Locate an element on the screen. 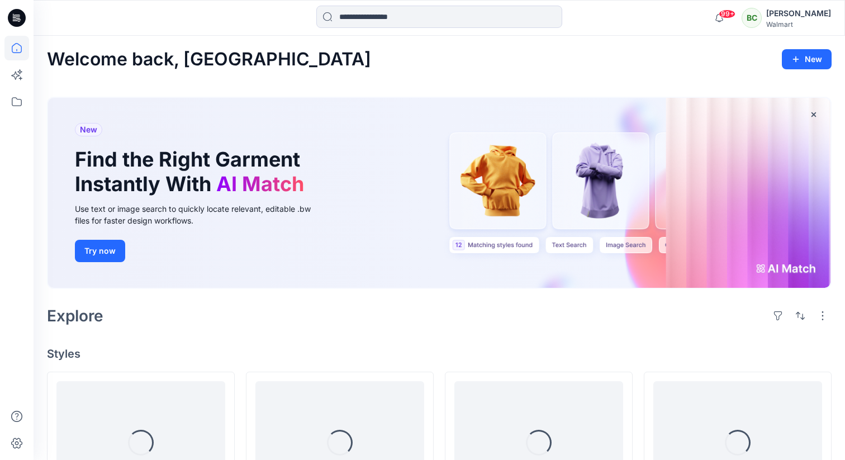  button: Try now is located at coordinates (100, 251).